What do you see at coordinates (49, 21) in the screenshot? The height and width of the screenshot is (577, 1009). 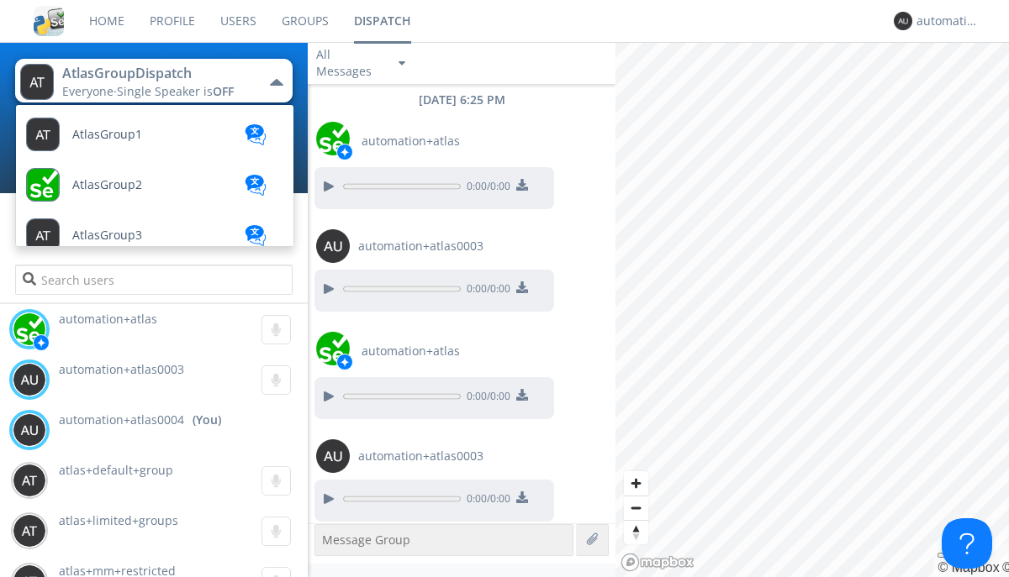 I see `img: cddb5a64eb264b2086981ab96f4c1ba7` at bounding box center [49, 21].